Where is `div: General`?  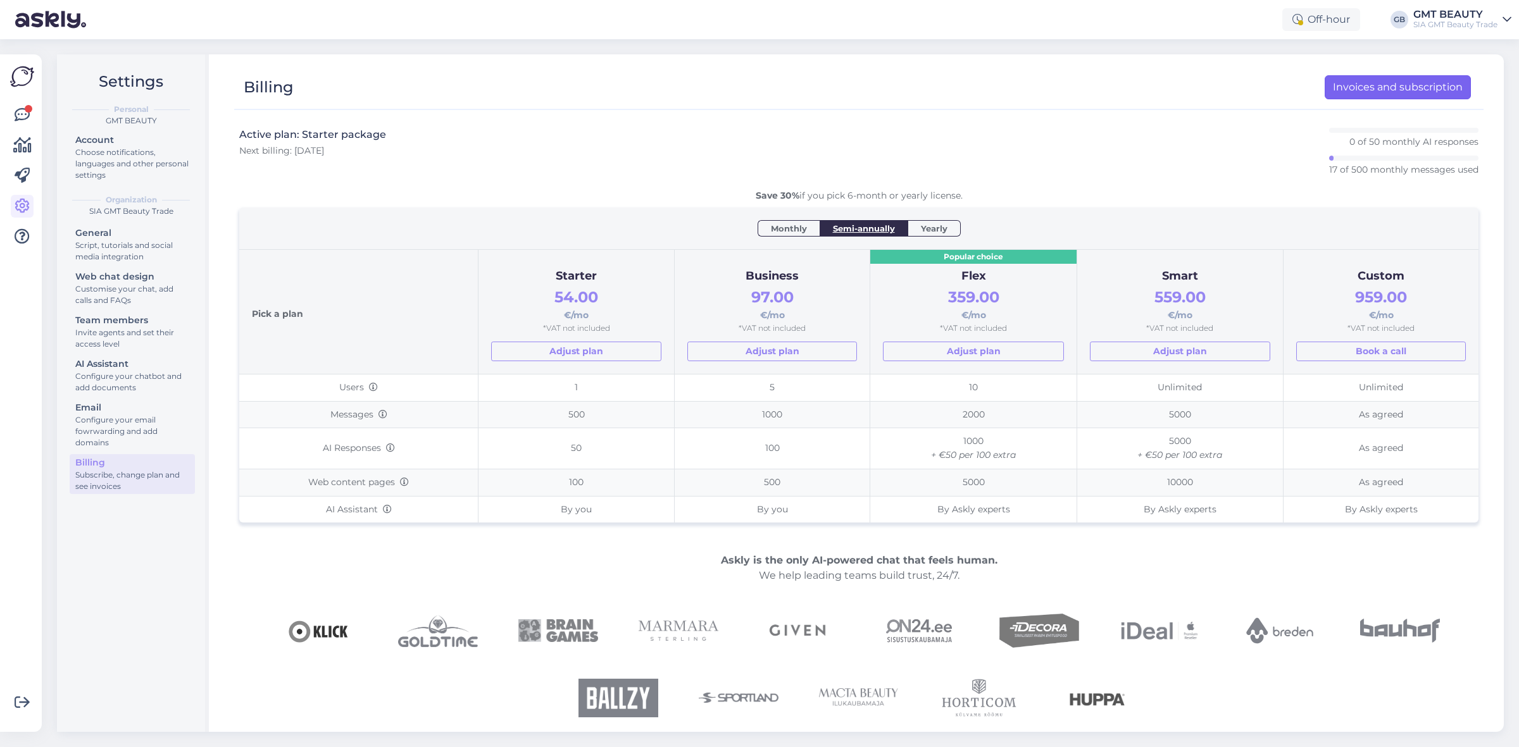
div: General is located at coordinates (132, 233).